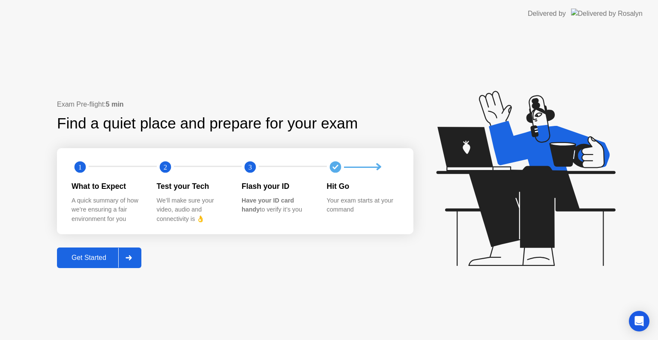 The image size is (658, 340). Describe the element at coordinates (192, 210) in the screenshot. I see `div: We’ll make sure your video, audio and connectivity is 👌` at that location.